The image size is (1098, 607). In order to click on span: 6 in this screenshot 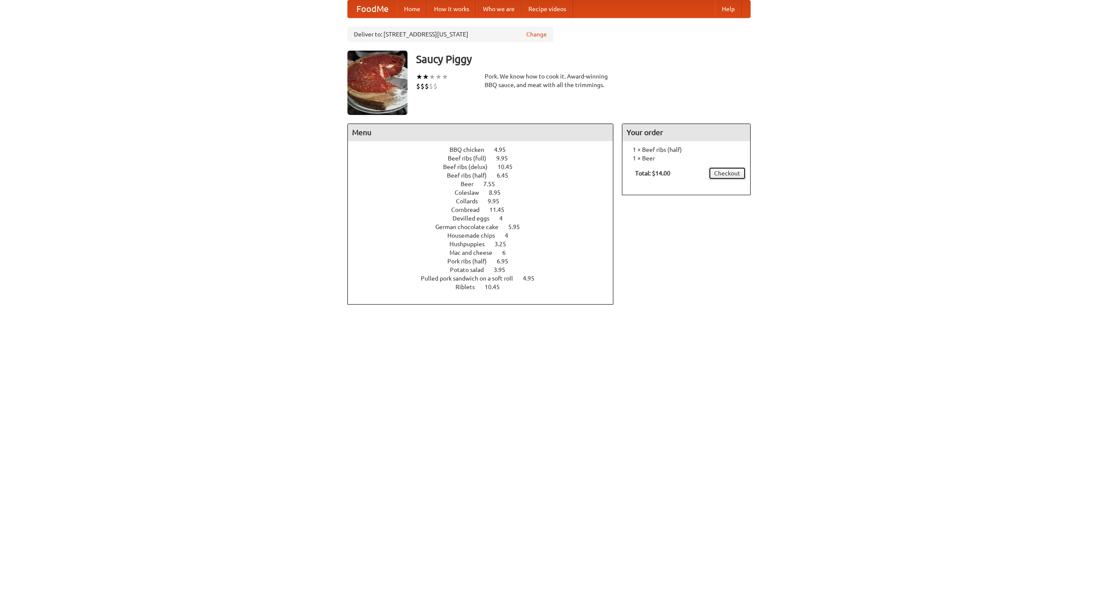, I will do `click(508, 253)`.